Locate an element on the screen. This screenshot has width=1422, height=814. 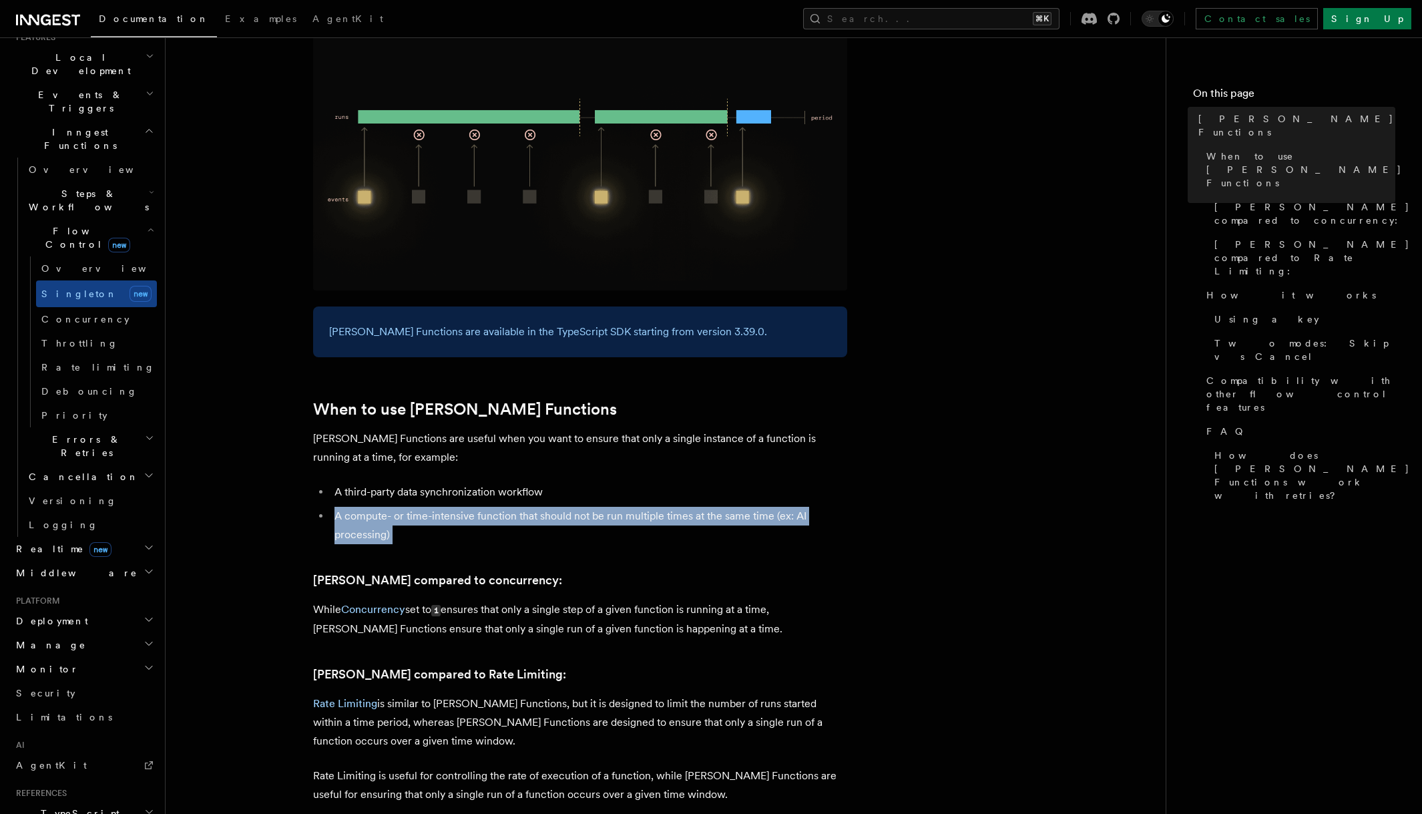
span: Debouncing is located at coordinates (89, 391).